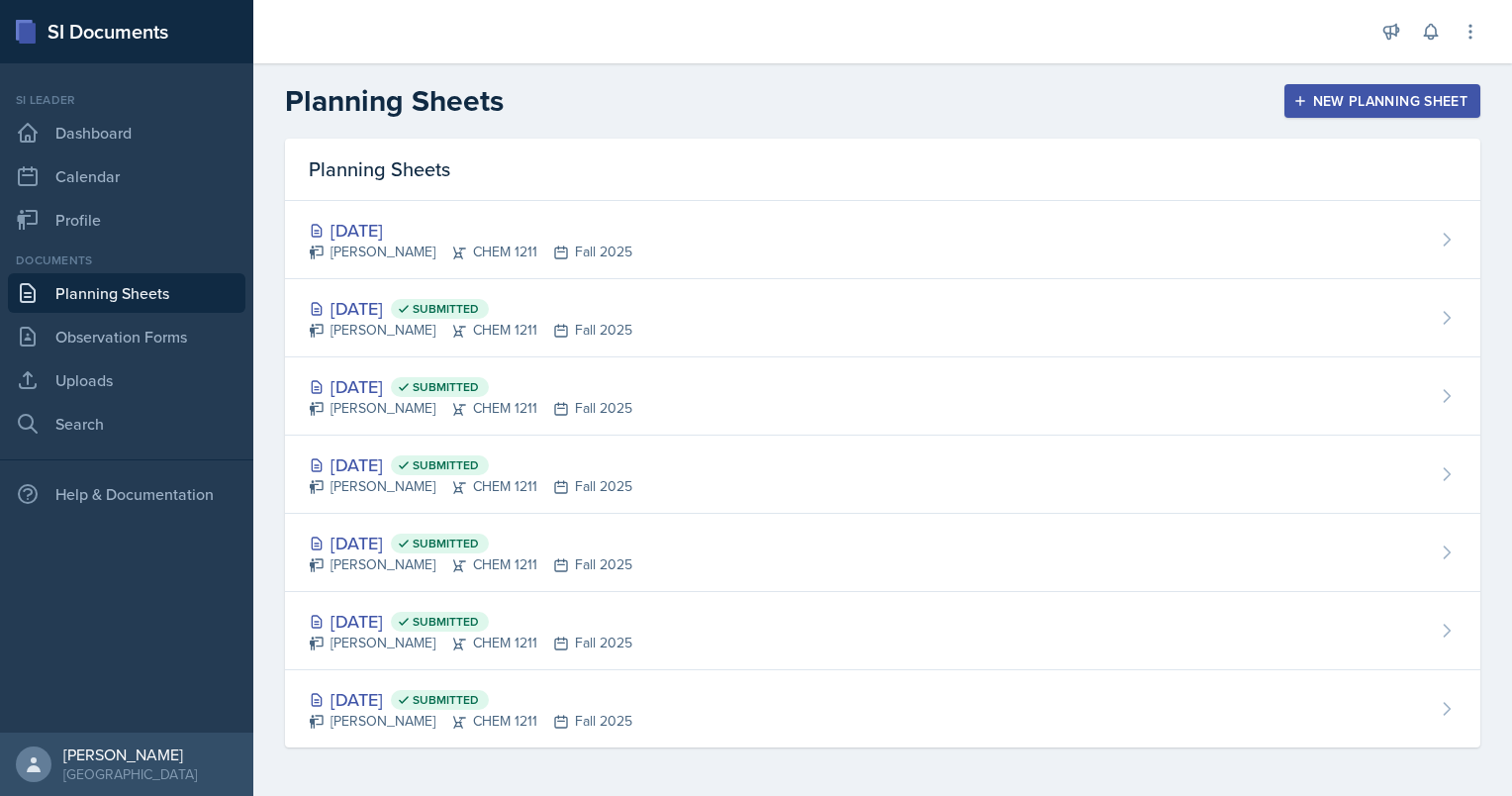 Image resolution: width=1512 pixels, height=796 pixels. What do you see at coordinates (127, 380) in the screenshot?
I see `a: Uploads` at bounding box center [127, 380].